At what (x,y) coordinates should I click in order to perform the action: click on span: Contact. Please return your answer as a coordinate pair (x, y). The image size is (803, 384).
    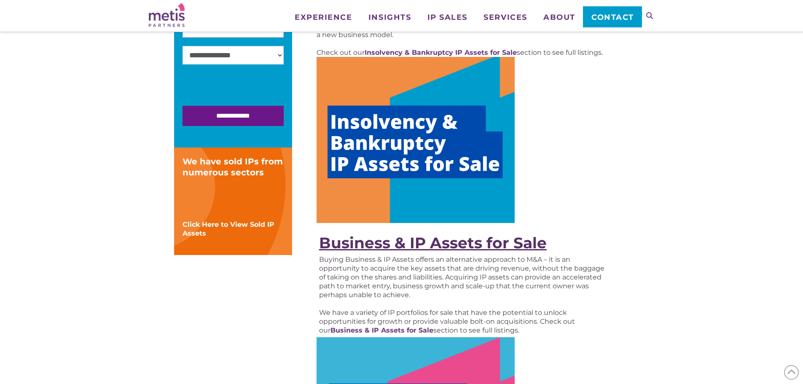
    Looking at the image, I should click on (612, 17).